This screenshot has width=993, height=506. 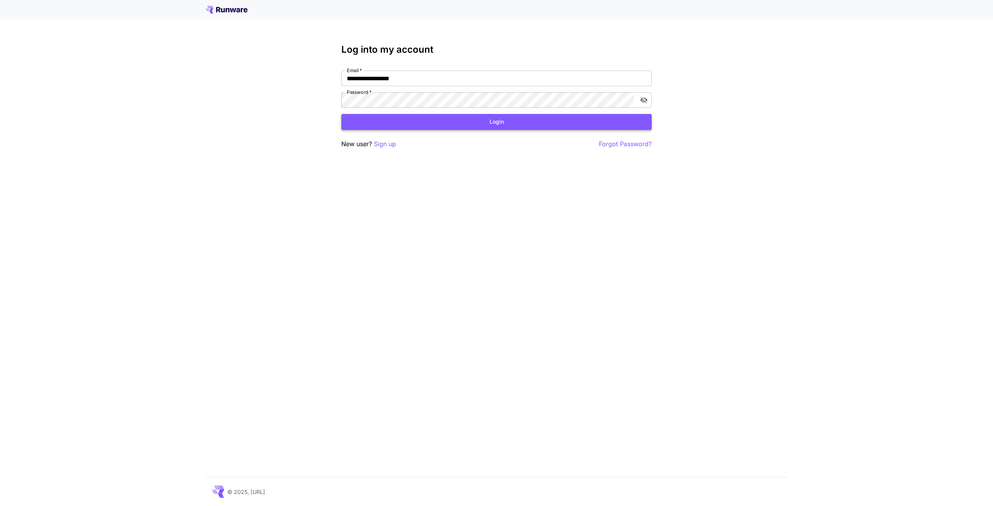 I want to click on button: Sign up, so click(x=385, y=144).